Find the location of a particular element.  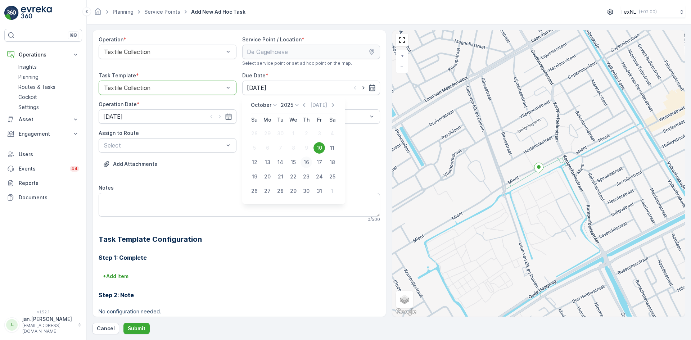

div: 30 is located at coordinates (280, 134).